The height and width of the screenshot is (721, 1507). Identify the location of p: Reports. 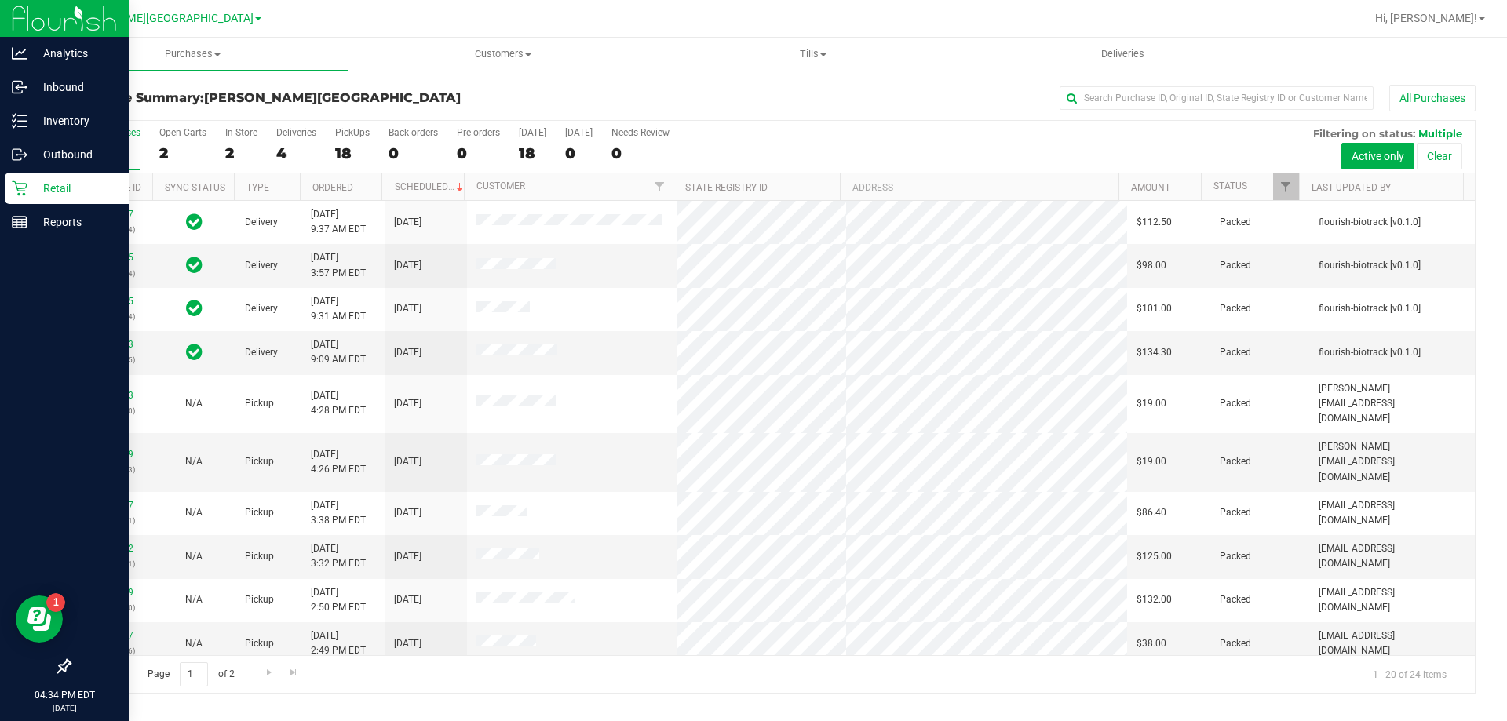
(75, 222).